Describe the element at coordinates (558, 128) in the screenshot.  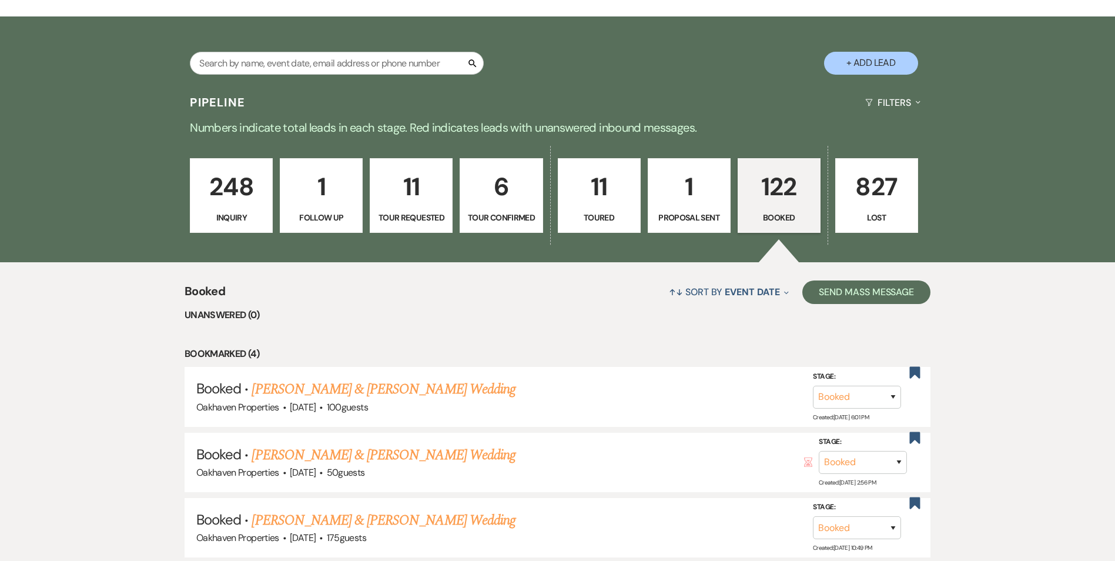
I see `p: Numbers indicate total leads in each stage. Red indicates leads with unanswered inbound messages.` at that location.